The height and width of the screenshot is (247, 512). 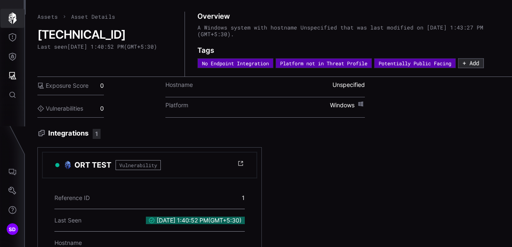 What do you see at coordinates (68, 242) in the screenshot?
I see `span: Hostname` at bounding box center [68, 242].